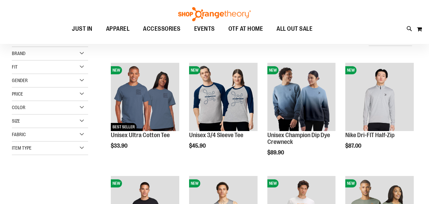 This screenshot has width=429, height=204. Describe the element at coordinates (294, 29) in the screenshot. I see `span: ALL OUT SALE` at that location.